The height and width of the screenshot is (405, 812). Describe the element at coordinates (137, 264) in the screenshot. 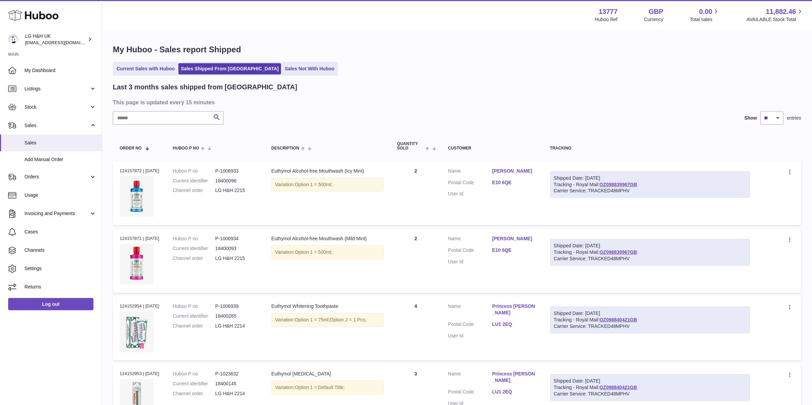

I see `img: Euthymol_Alcohol_Free_Mild_Mint_Mouthwash_500ml.webp` at that location.